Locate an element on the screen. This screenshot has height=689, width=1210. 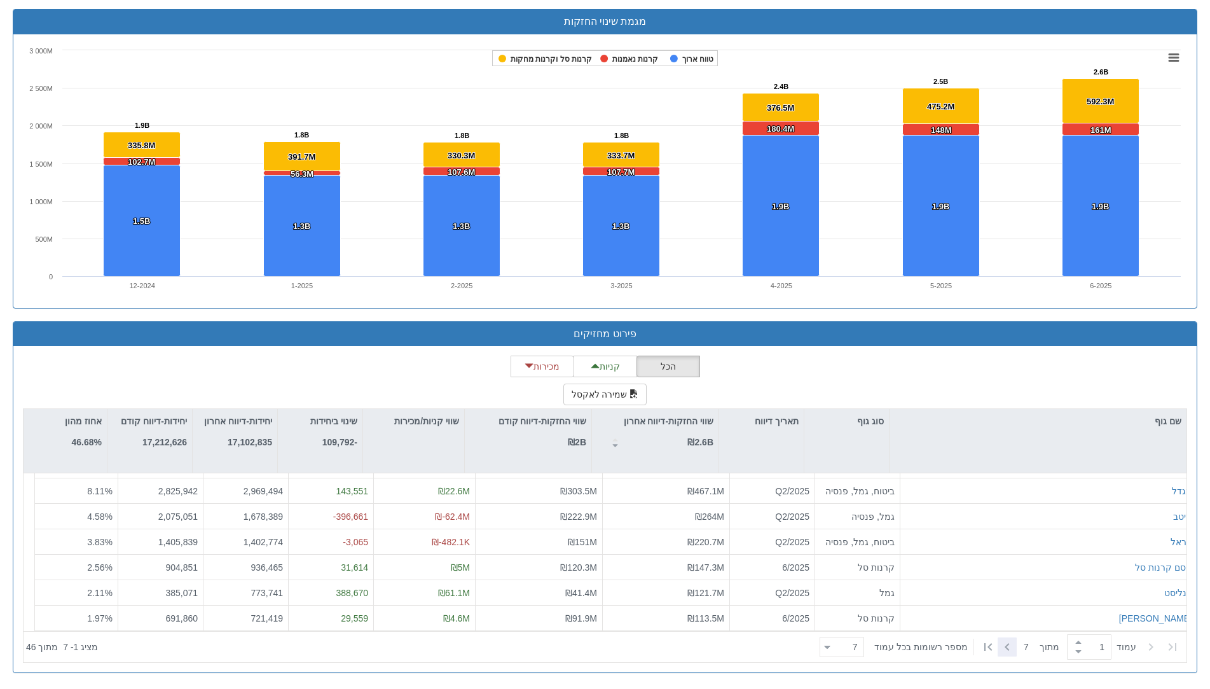
text: 5-2025 is located at coordinates (941, 286).